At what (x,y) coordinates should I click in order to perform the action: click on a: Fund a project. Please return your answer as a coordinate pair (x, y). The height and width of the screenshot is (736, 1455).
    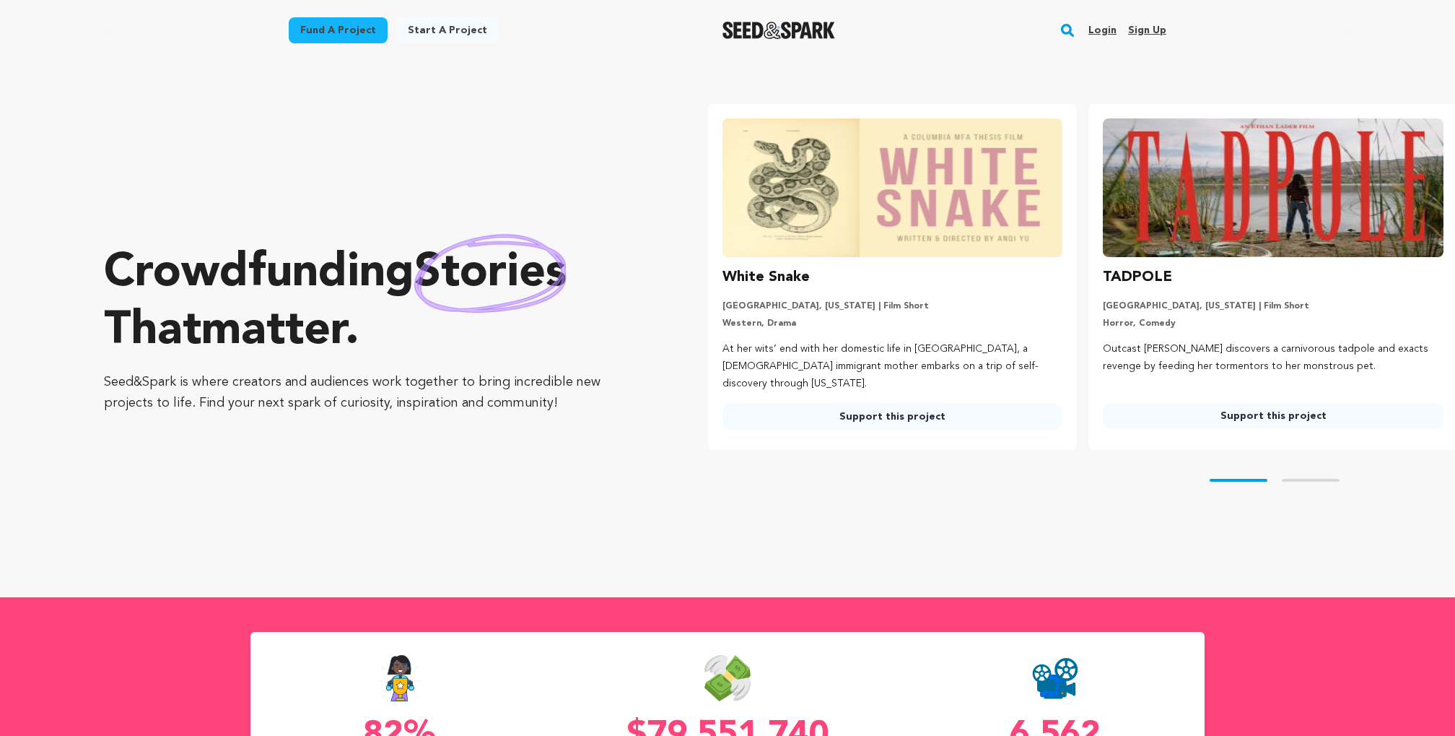
    Looking at the image, I should click on (338, 30).